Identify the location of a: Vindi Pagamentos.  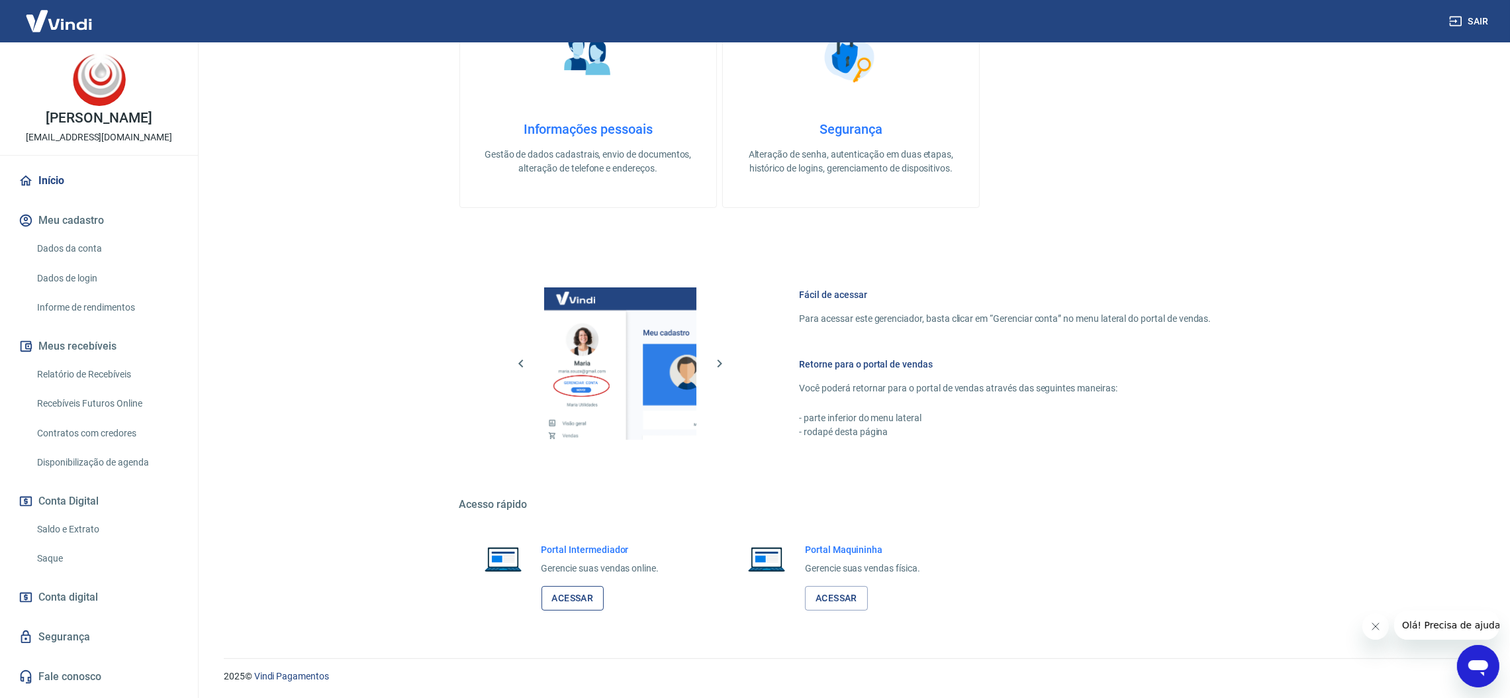
(291, 676).